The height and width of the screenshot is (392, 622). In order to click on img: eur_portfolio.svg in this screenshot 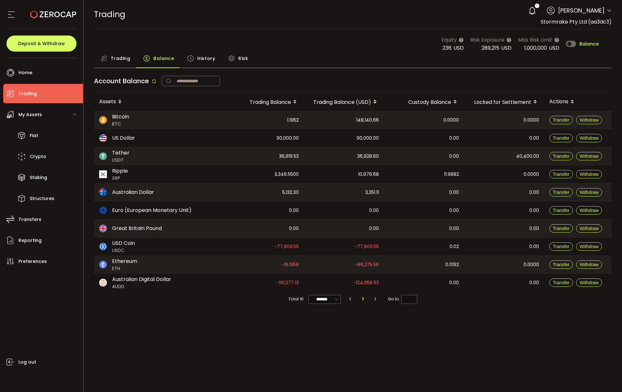, I will do `click(103, 210)`.